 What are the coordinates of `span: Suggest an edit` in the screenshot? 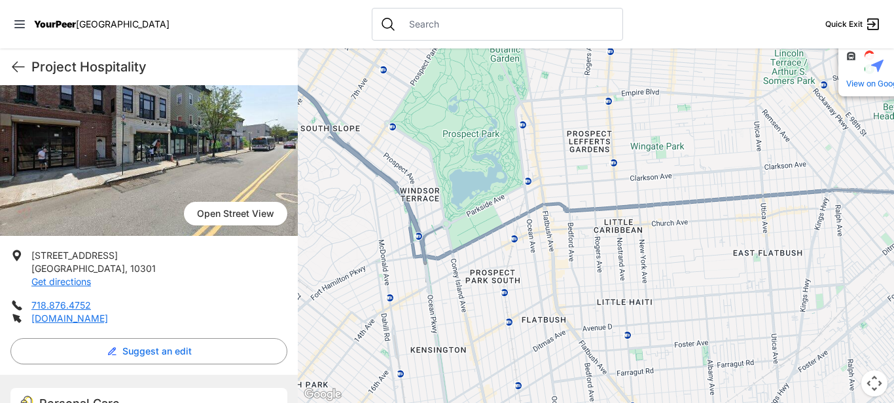 It's located at (157, 351).